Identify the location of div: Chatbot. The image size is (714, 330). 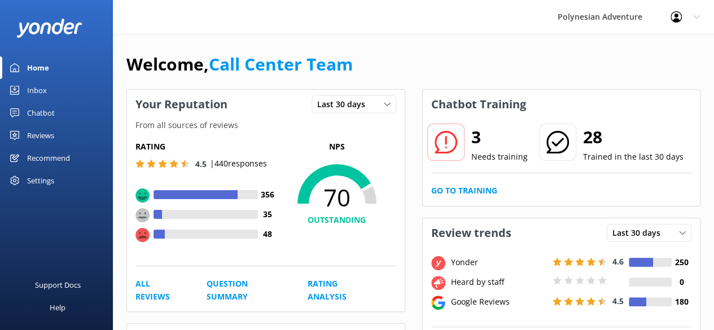
(41, 113).